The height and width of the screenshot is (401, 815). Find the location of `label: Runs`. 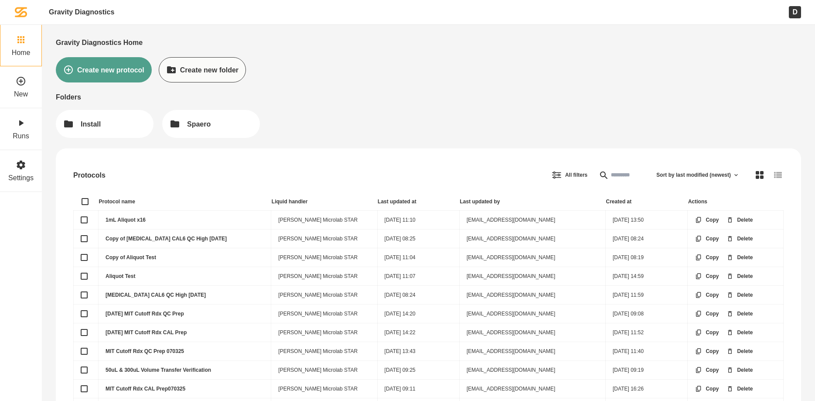

label: Runs is located at coordinates (20, 136).